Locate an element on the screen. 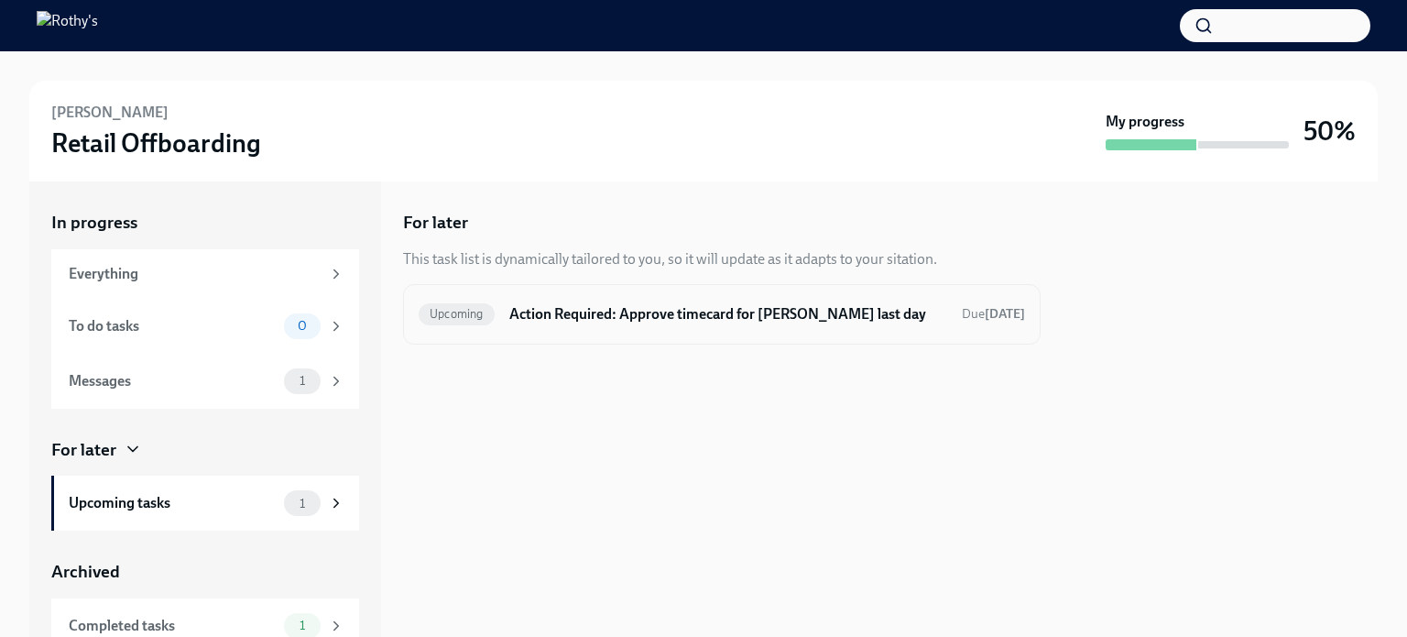  a: Archived is located at coordinates (205, 572).